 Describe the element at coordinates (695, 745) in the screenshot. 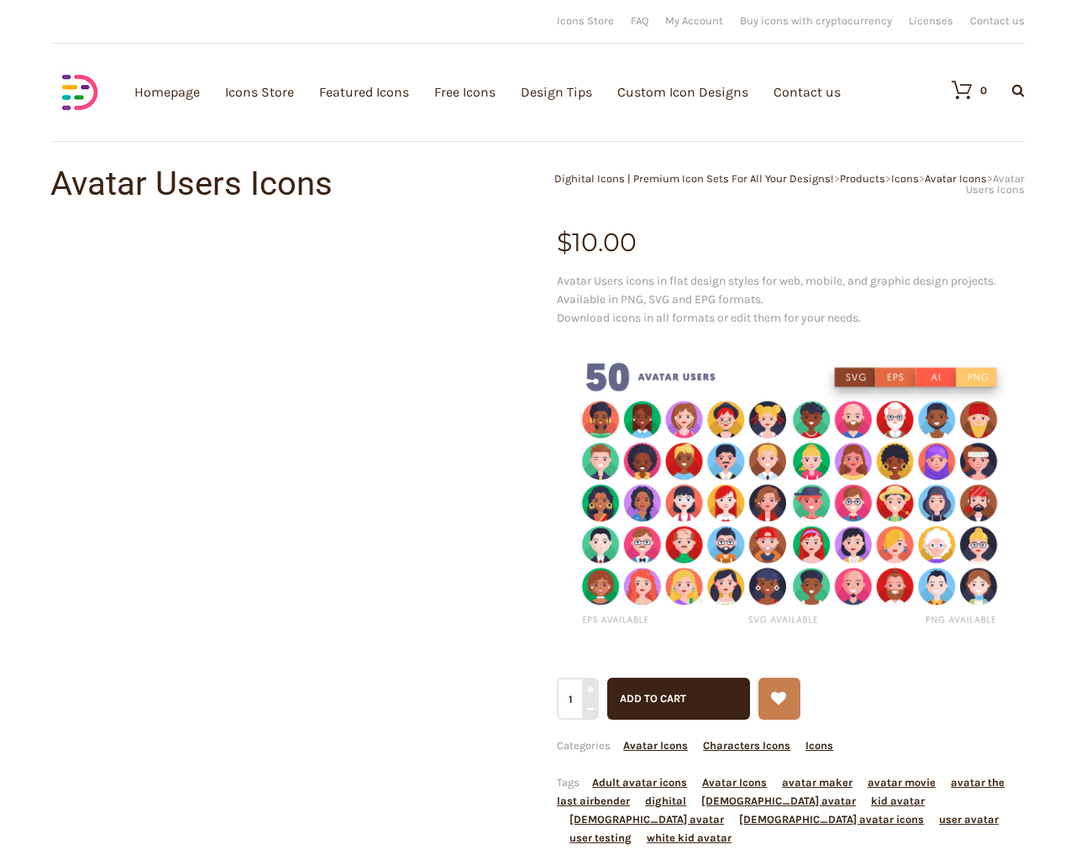

I see `span: Categories` at that location.